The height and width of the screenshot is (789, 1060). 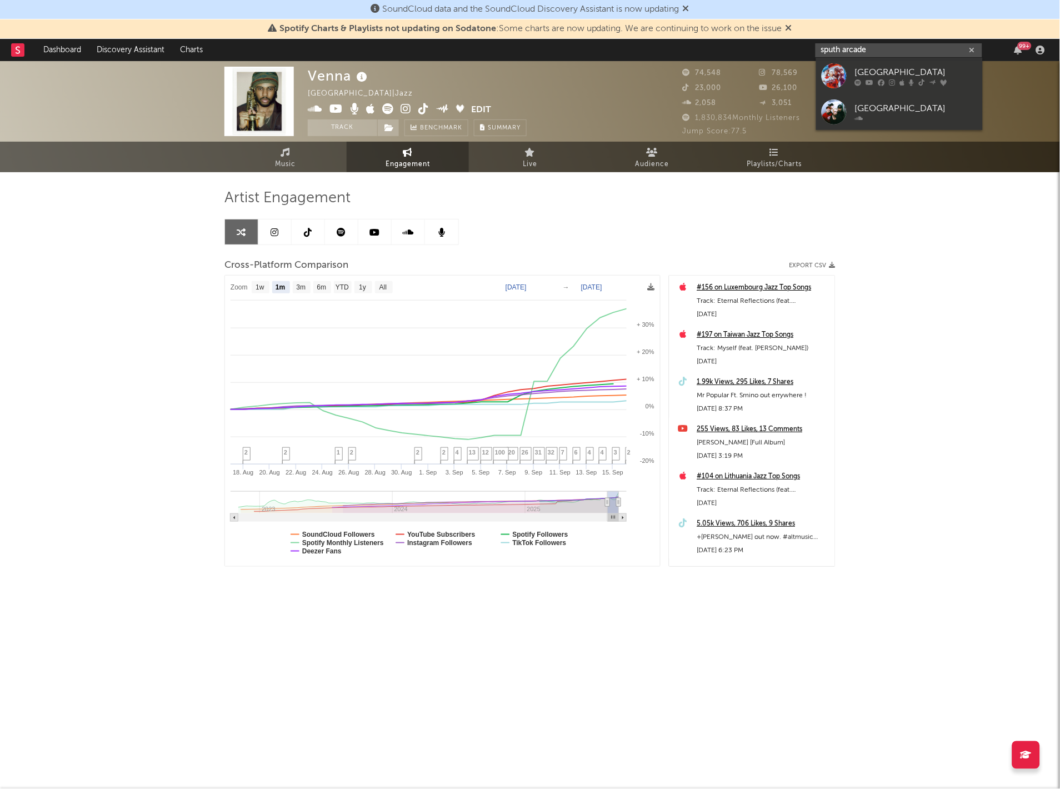 What do you see at coordinates (613, 472) in the screenshot?
I see `text: 15. Sep` at bounding box center [613, 472].